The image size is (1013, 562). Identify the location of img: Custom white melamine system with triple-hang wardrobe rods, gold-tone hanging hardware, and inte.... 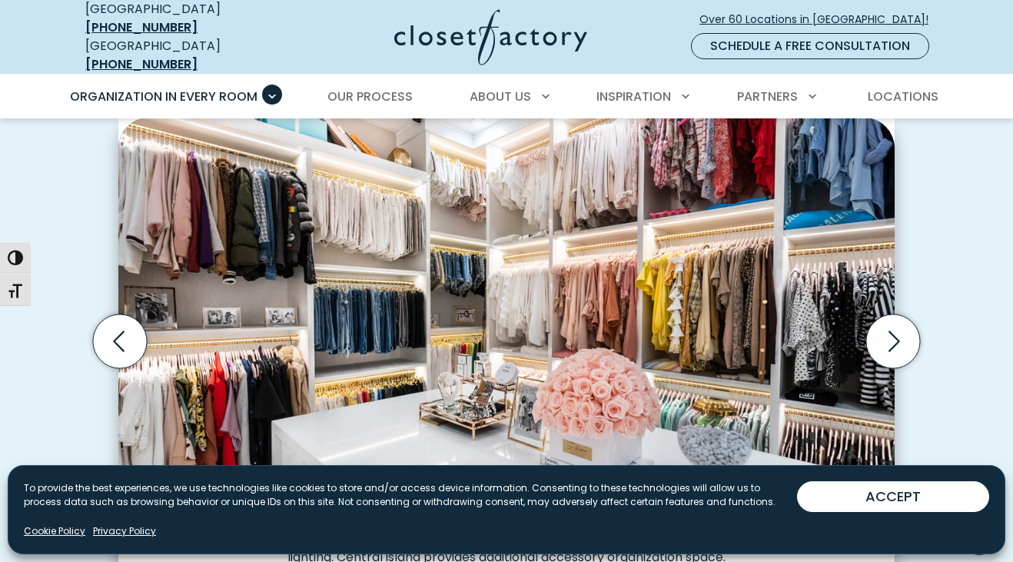
(506, 320).